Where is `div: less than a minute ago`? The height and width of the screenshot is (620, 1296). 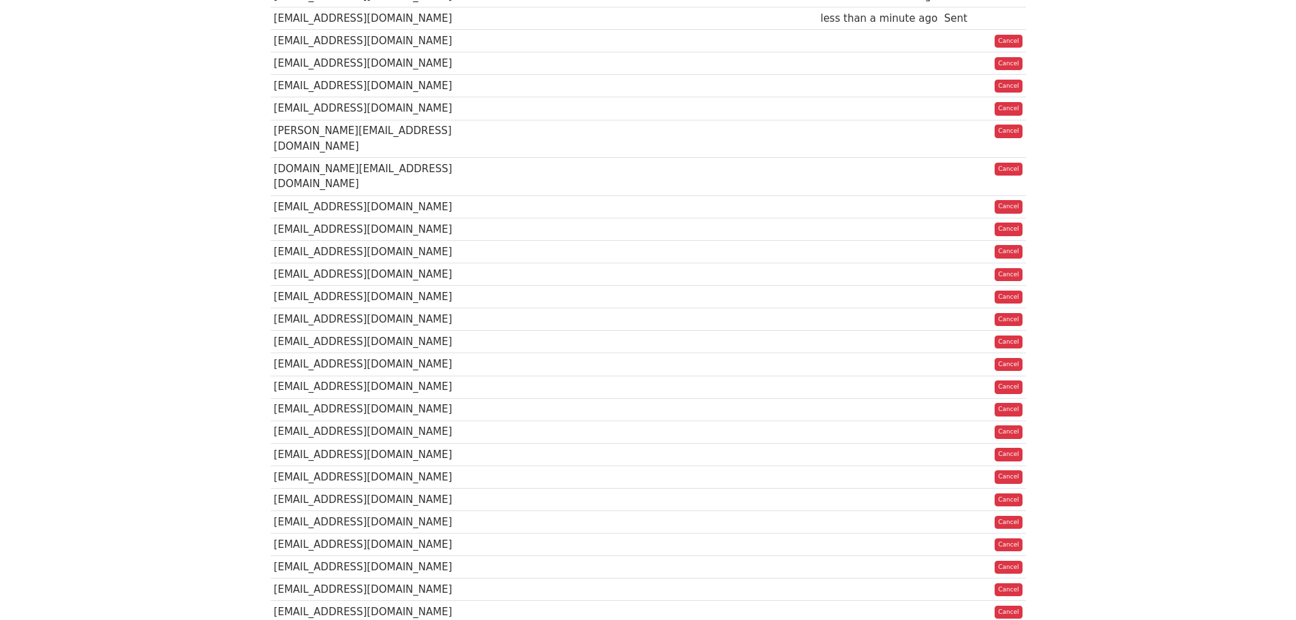 div: less than a minute ago is located at coordinates (879, 18).